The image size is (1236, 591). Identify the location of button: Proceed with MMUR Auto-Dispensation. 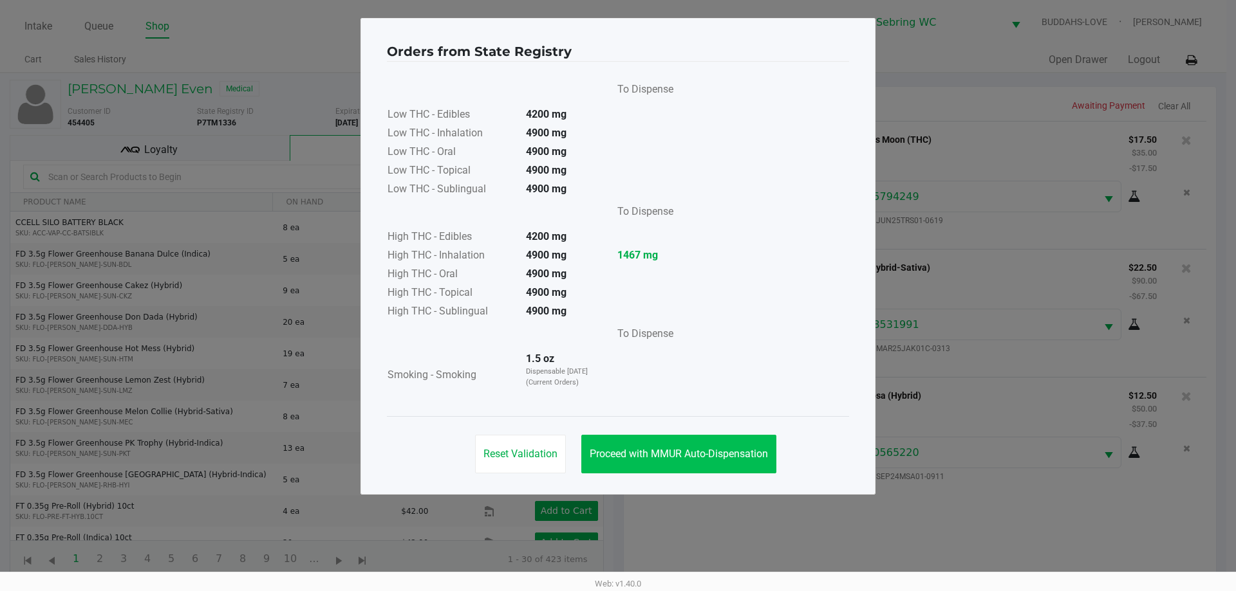
(678, 454).